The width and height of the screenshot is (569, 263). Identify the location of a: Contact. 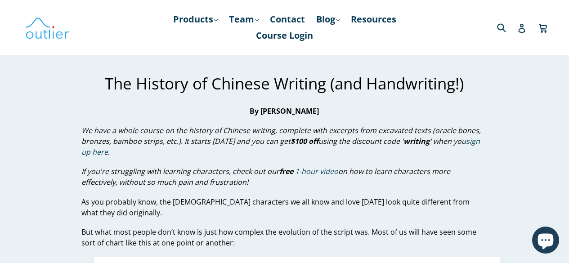
(288, 19).